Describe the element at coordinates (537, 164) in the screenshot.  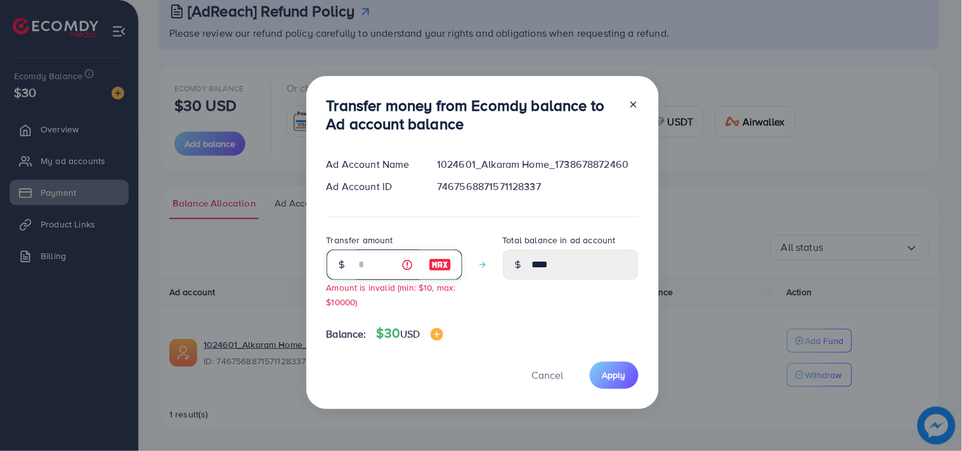
I see `div: 1024601_Alkaram Home_1738678872460` at that location.